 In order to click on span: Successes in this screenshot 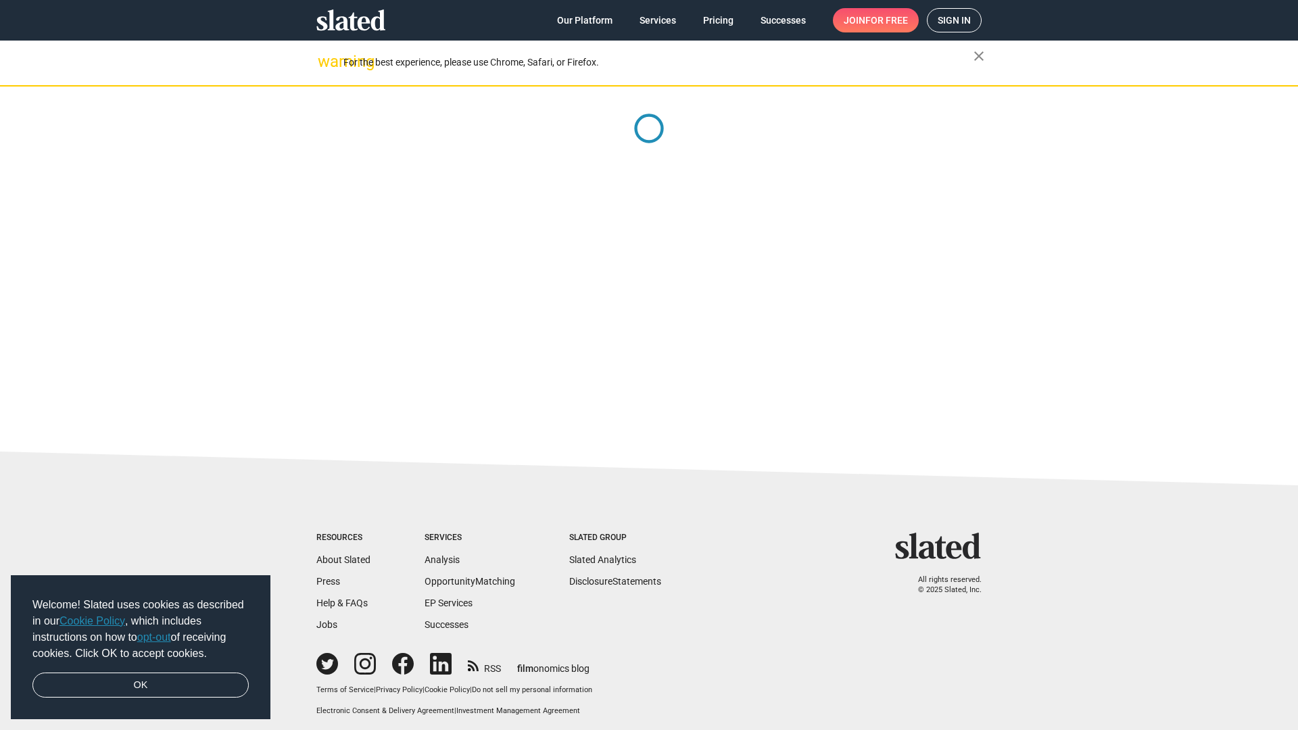, I will do `click(783, 20)`.